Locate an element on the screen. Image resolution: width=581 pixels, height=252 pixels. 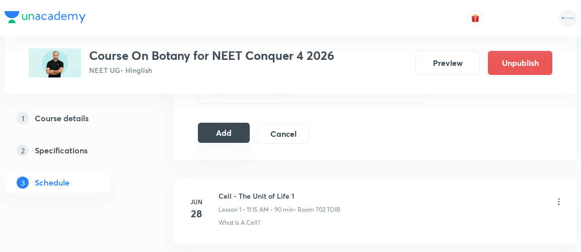
img: Company Logo is located at coordinates (45, 17).